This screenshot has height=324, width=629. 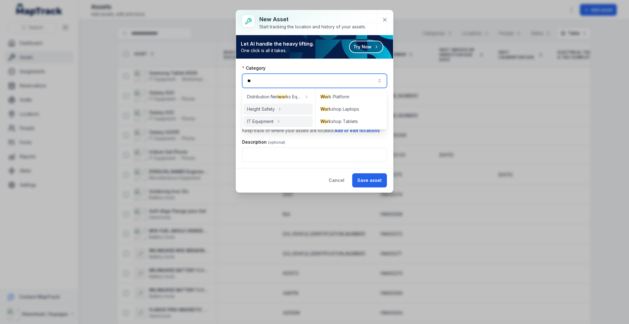 What do you see at coordinates (264, 142) in the screenshot?
I see `label: Description` at bounding box center [264, 142].